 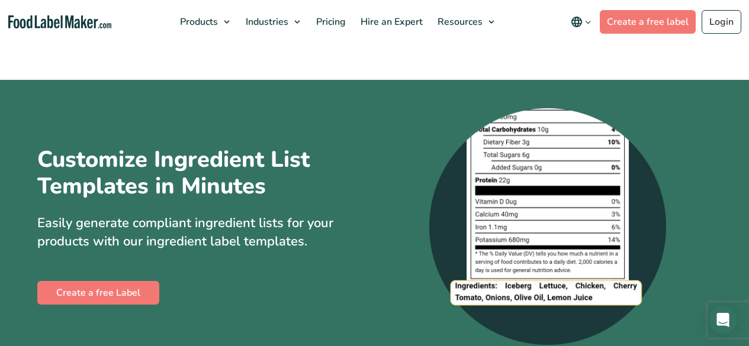 What do you see at coordinates (266, 22) in the screenshot?
I see `span: Industries` at bounding box center [266, 22].